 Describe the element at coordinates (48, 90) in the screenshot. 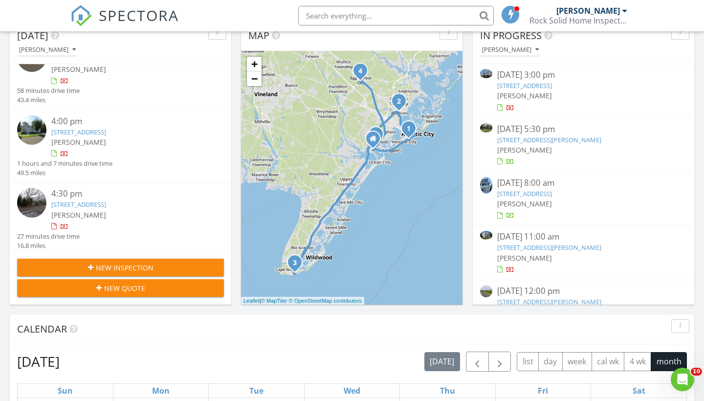

I see `div: 58 minutes drive time` at that location.